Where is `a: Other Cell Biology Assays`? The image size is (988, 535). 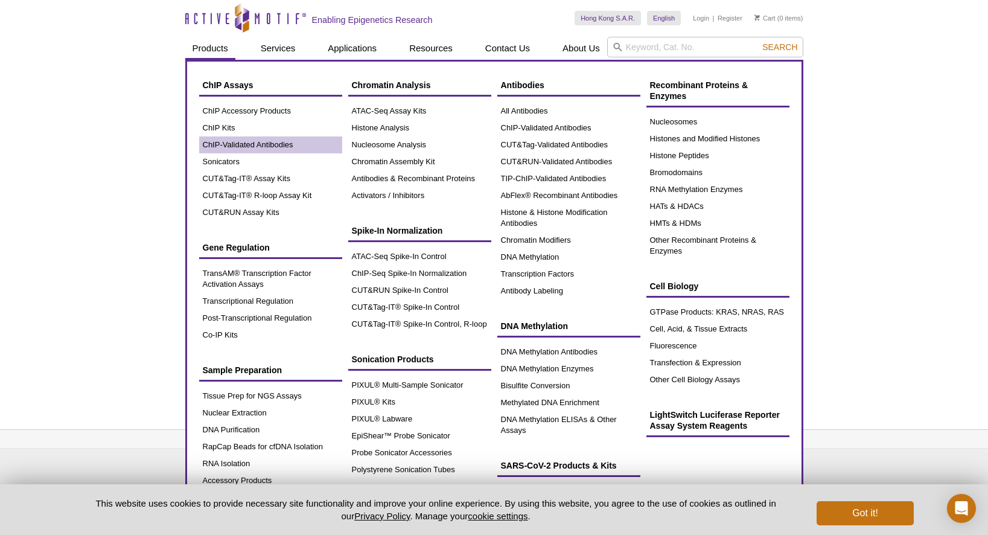 a: Other Cell Biology Assays is located at coordinates (717, 380).